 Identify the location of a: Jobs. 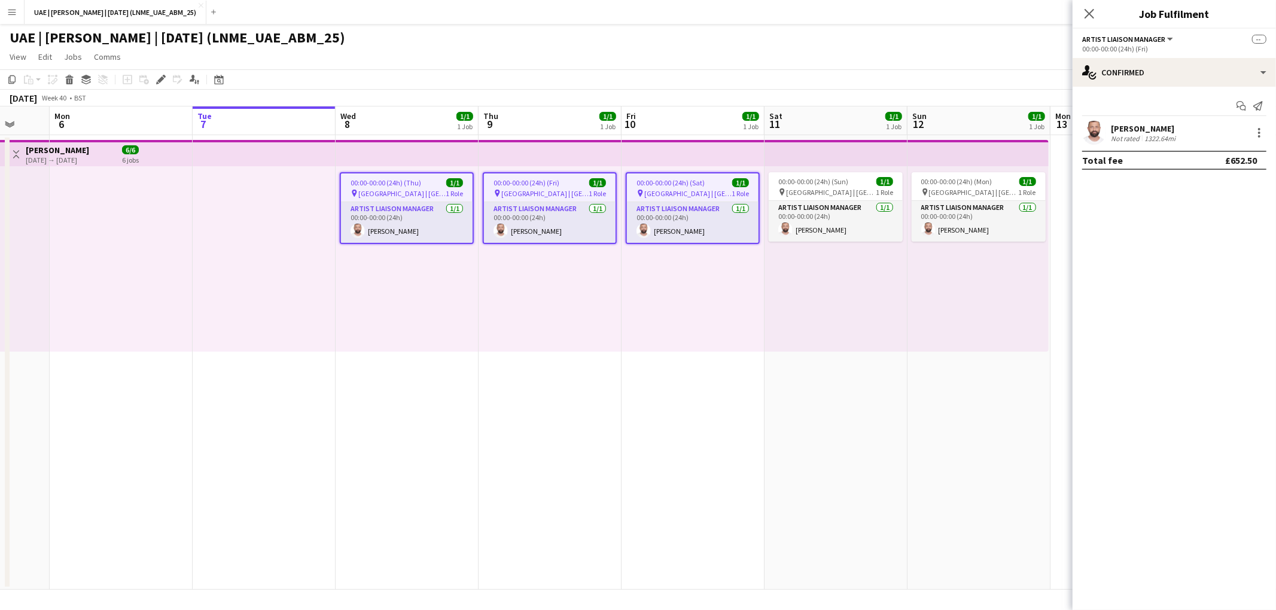
(73, 57).